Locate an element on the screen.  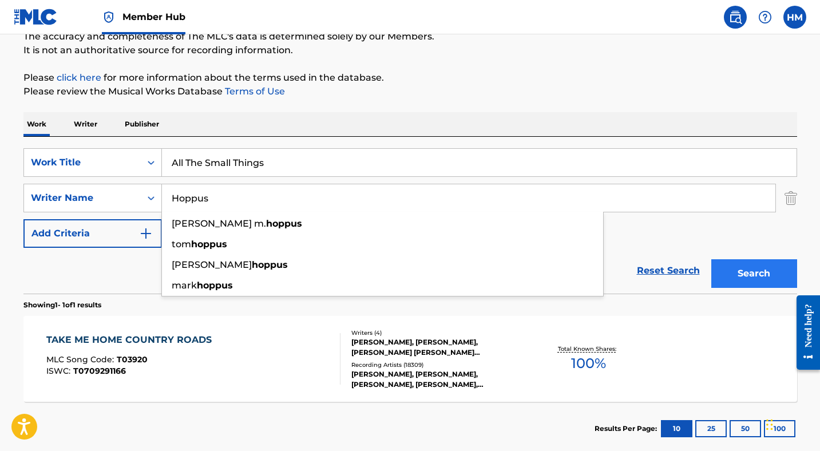
div: Need help? is located at coordinates (20, 39).